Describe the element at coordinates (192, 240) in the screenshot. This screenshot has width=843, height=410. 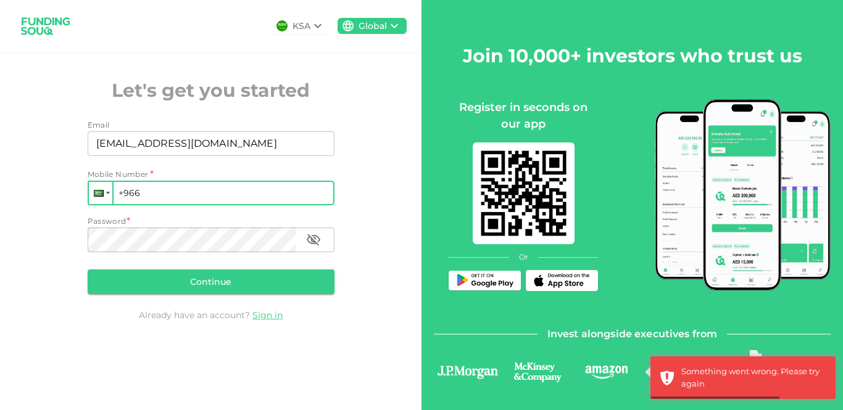
I see `input: password` at that location.